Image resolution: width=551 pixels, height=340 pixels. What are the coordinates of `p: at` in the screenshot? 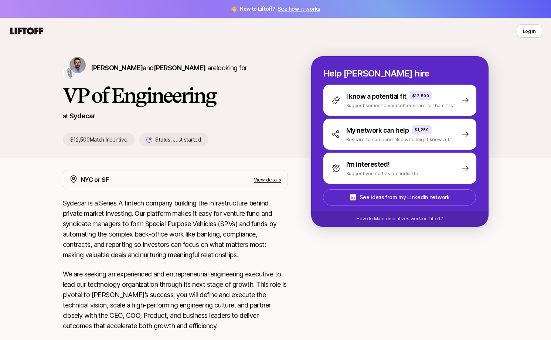 It's located at (65, 116).